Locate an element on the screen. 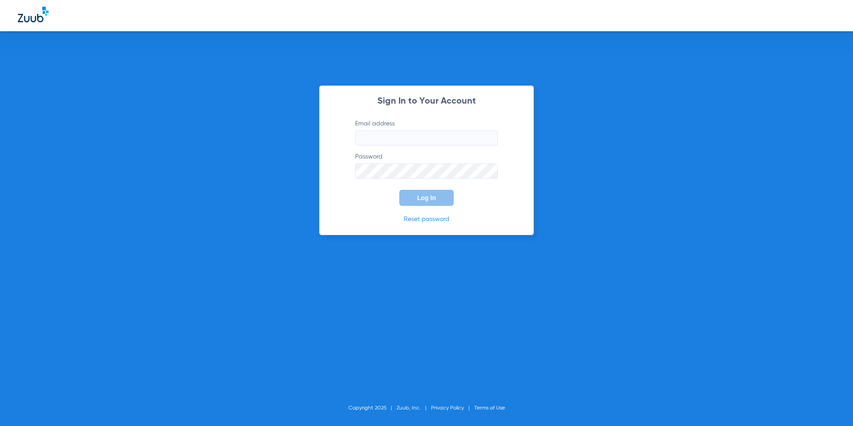  a: Reset password is located at coordinates (426, 219).